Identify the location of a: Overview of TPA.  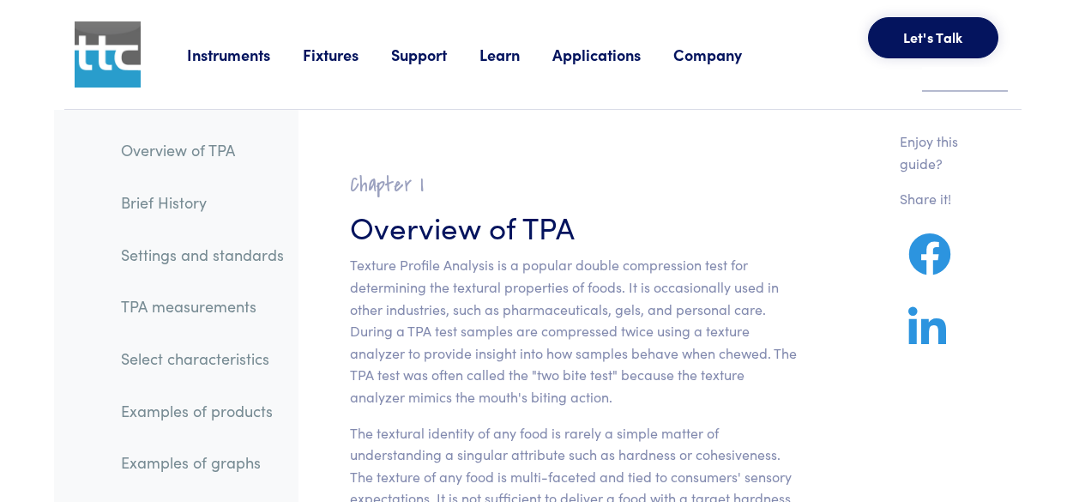
(202, 150).